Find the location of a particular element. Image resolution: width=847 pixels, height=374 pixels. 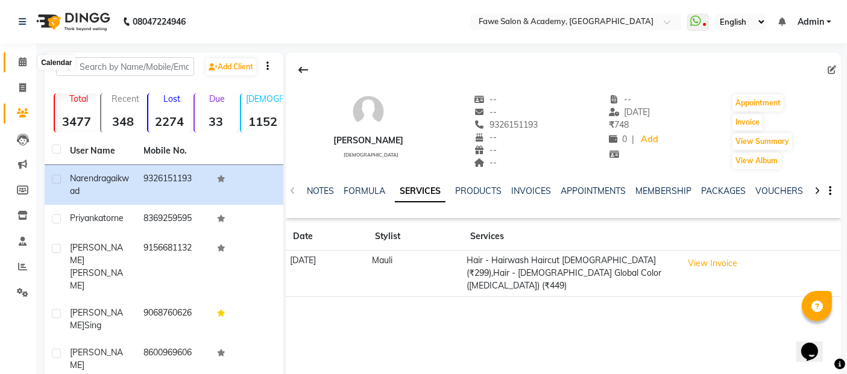

button: View Invoice is located at coordinates (712, 263).